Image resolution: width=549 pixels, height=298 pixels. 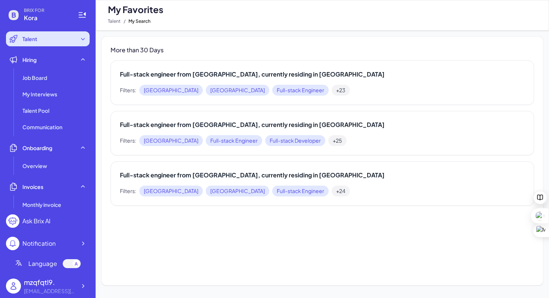 What do you see at coordinates (42, 127) in the screenshot?
I see `span: Communication` at bounding box center [42, 127].